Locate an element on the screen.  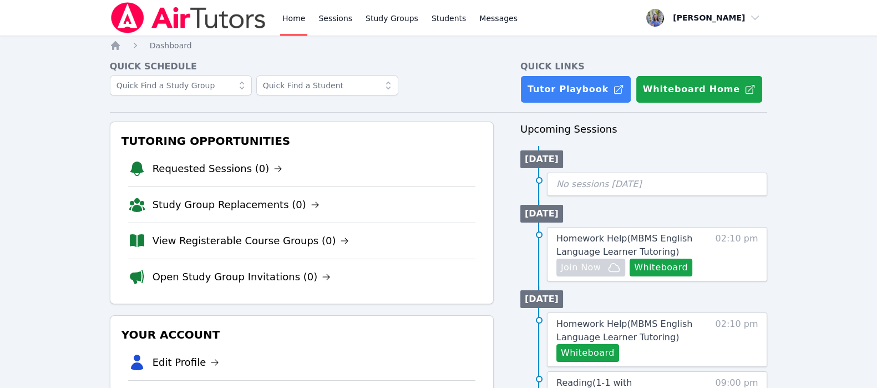
a: Requested Sessions (0) is located at coordinates (217, 169).